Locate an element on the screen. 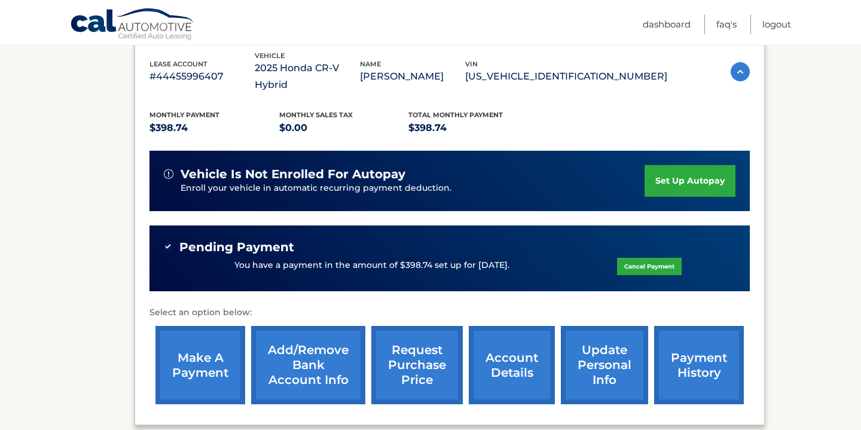 This screenshot has width=861, height=430. span: vin is located at coordinates (471, 64).